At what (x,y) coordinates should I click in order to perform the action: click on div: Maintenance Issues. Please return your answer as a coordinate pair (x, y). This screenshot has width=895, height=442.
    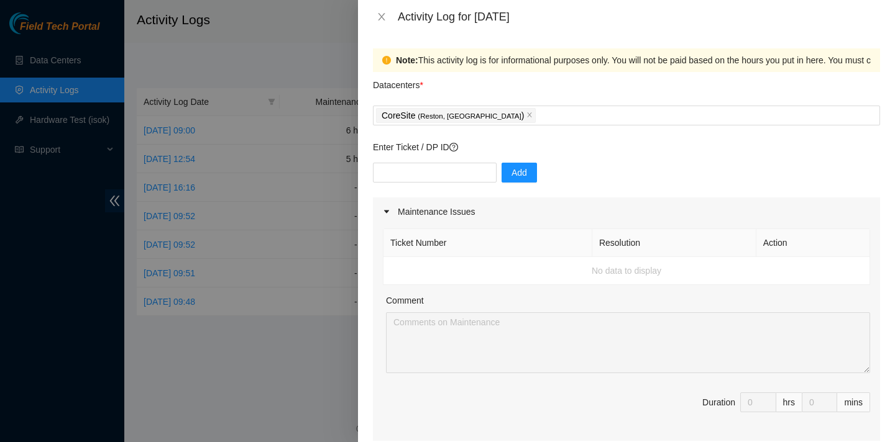
    Looking at the image, I should click on (626, 212).